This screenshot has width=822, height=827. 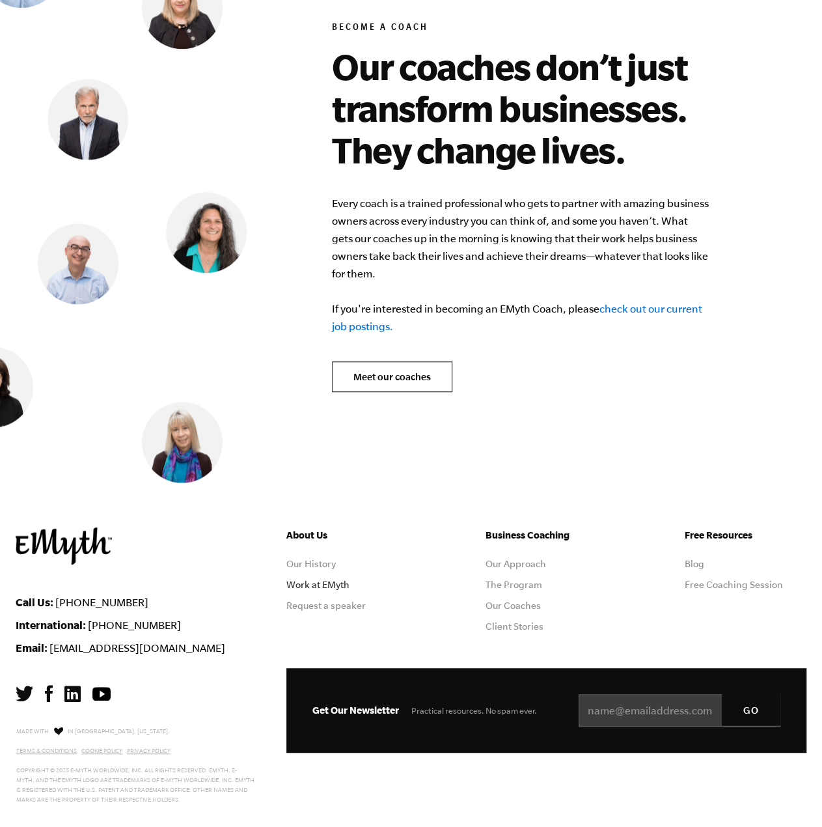 I want to click on p: Every coach is a trained professional who gets to partner with amazing business owners across eve..., so click(x=521, y=265).